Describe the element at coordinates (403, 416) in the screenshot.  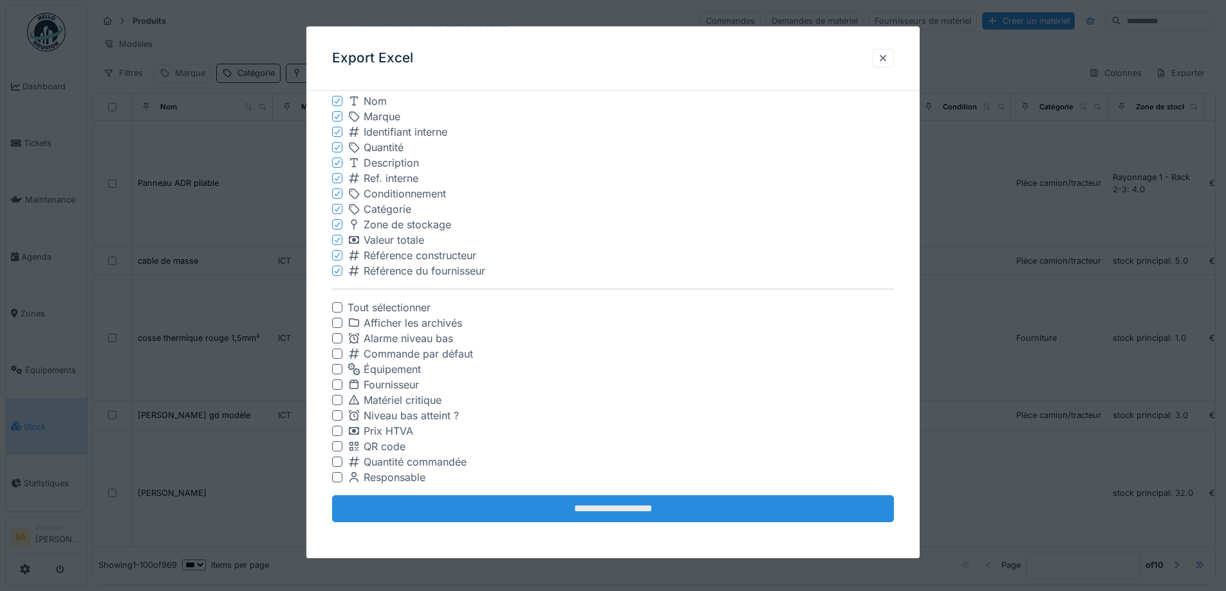
I see `div: Niveau bas atteint ?` at that location.